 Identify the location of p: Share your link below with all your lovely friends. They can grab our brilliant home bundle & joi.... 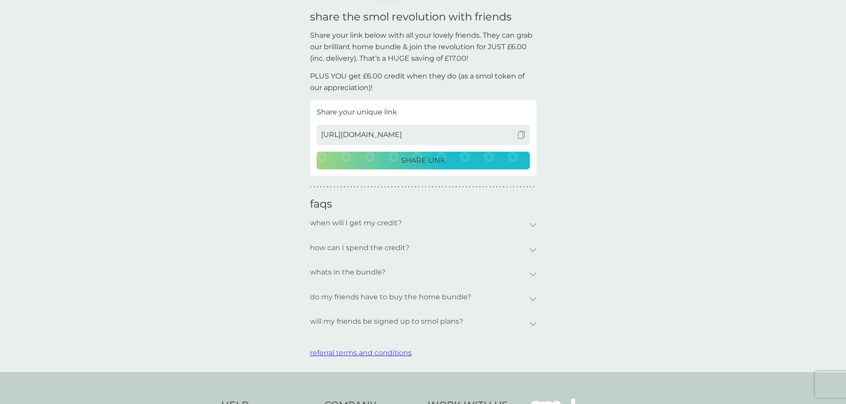
(423, 47).